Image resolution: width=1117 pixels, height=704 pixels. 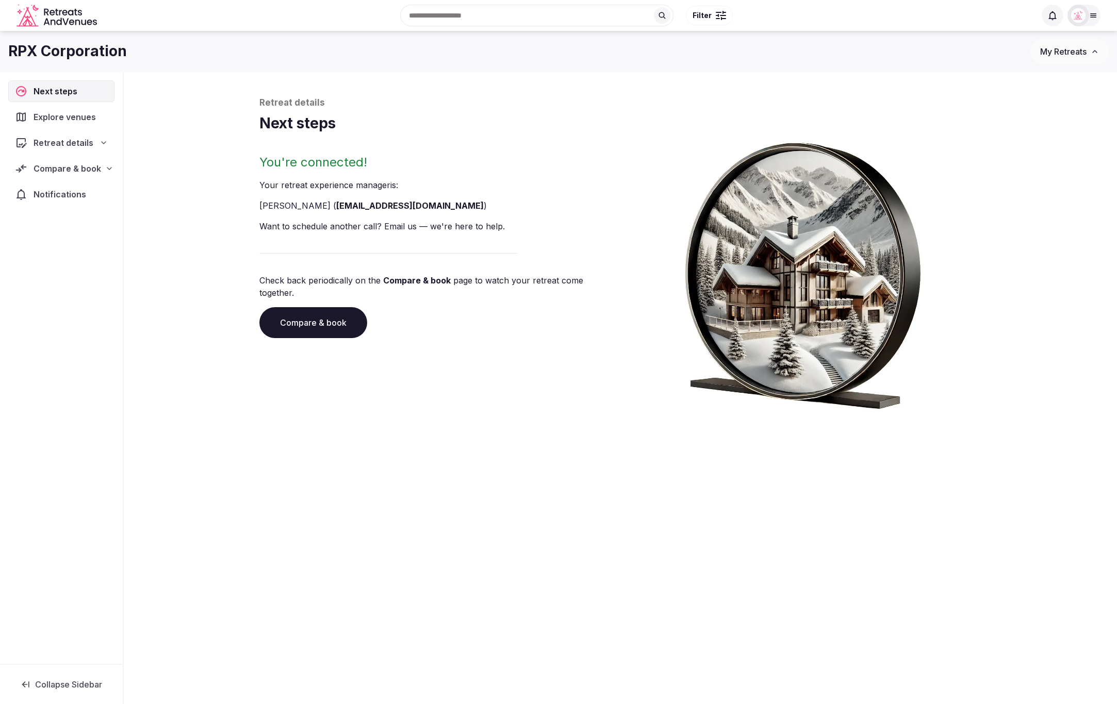 I want to click on button: Filter, so click(x=709, y=15).